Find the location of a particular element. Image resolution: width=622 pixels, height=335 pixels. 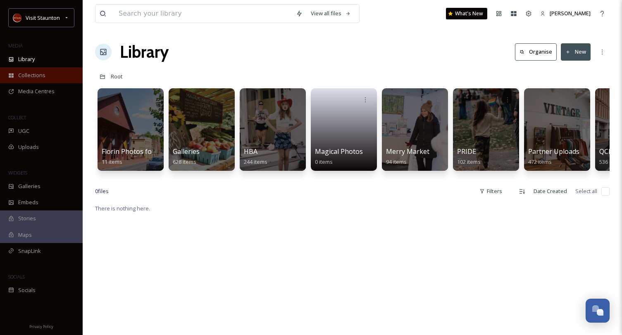

span: COLLECT is located at coordinates (17, 117).